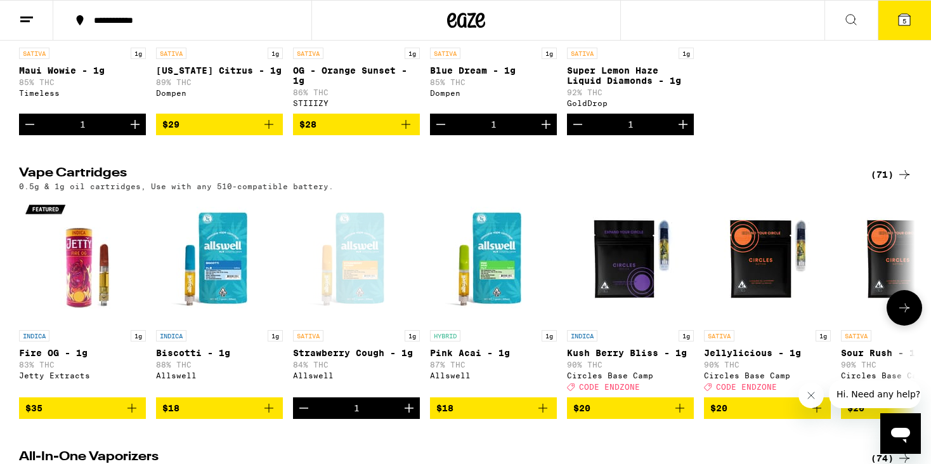 Image resolution: width=931 pixels, height=464 pixels. I want to click on p: 92% THC, so click(631, 92).